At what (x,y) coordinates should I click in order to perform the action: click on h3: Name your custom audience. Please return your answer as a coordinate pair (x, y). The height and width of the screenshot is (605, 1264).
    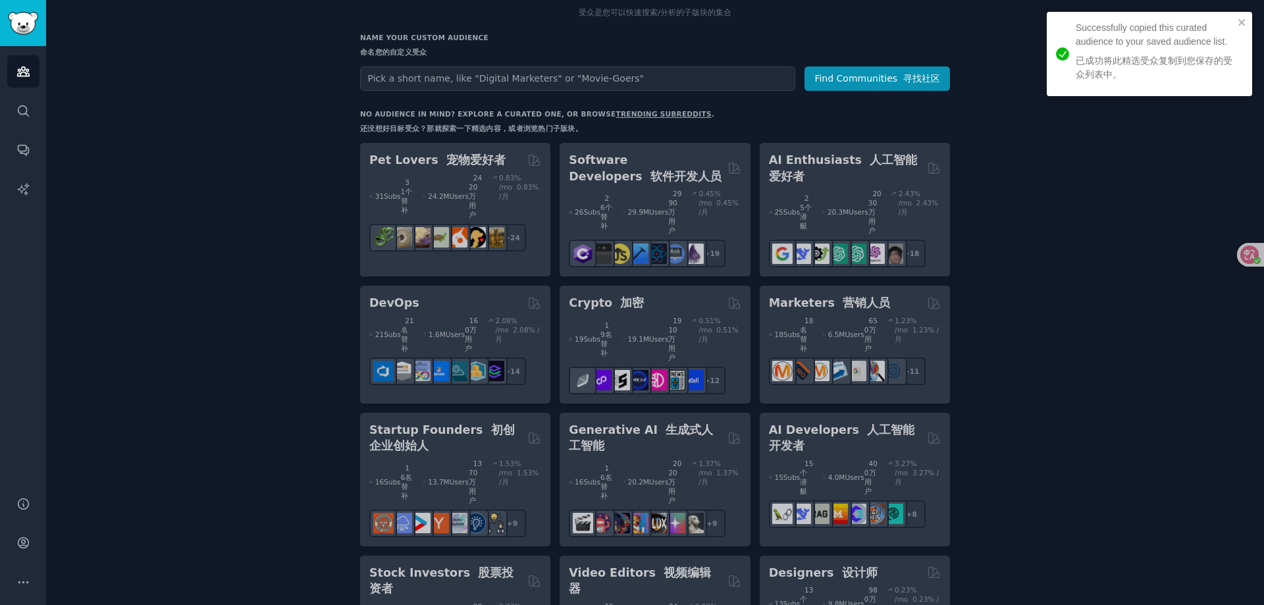
    Looking at the image, I should click on (655, 47).